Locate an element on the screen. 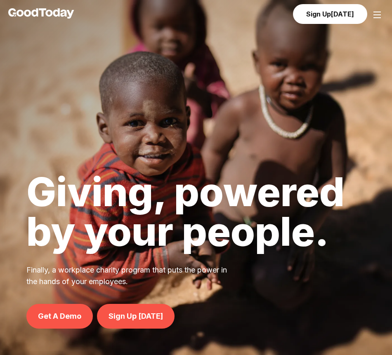 Image resolution: width=392 pixels, height=355 pixels. img: GoodToday is located at coordinates (41, 13).